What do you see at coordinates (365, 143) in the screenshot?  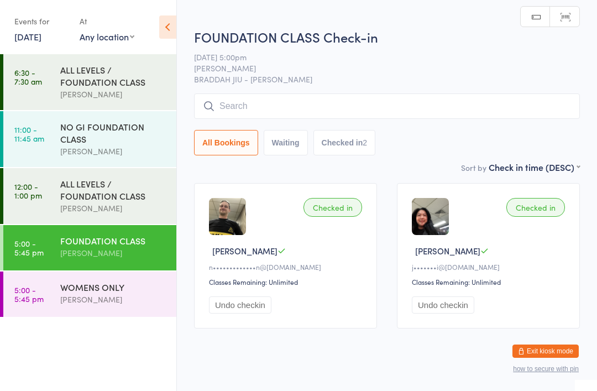 I see `div: 2` at bounding box center [365, 143].